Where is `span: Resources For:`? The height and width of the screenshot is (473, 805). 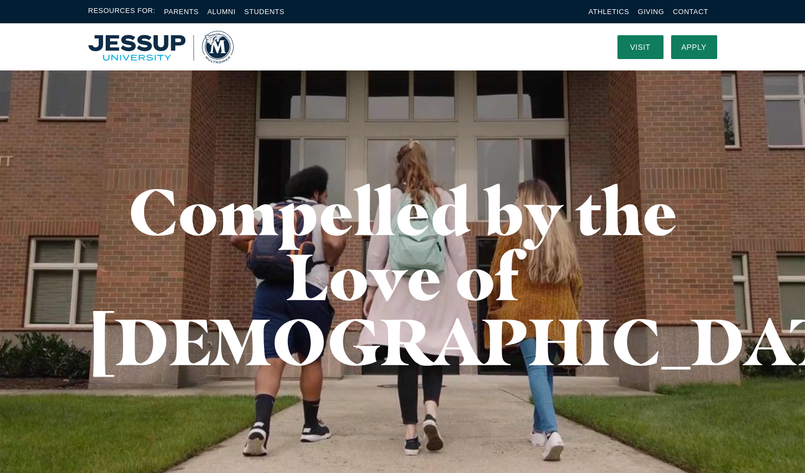 span: Resources For: is located at coordinates (122, 11).